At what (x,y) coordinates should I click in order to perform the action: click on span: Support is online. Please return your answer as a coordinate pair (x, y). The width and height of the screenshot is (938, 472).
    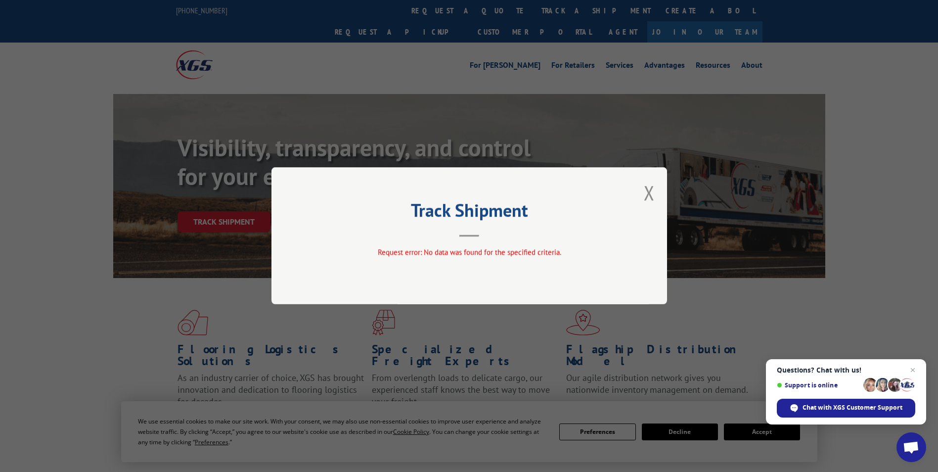
    Looking at the image, I should click on (818, 385).